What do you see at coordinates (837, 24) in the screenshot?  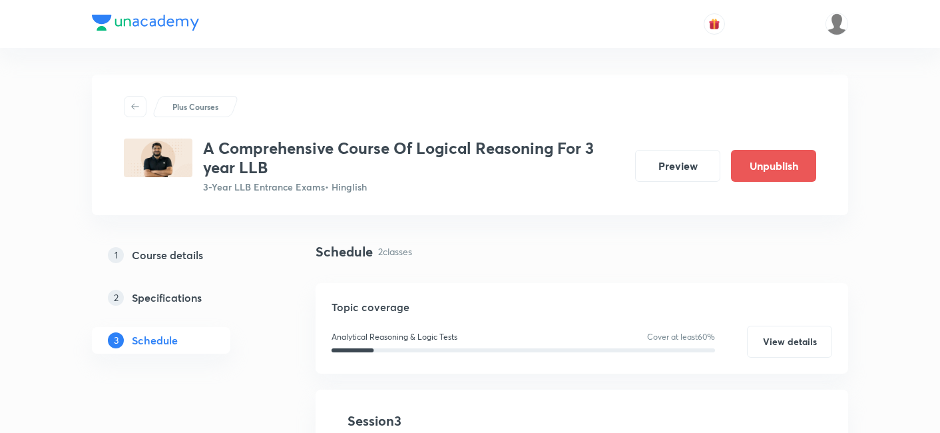 I see `img: Basudha` at bounding box center [837, 24].